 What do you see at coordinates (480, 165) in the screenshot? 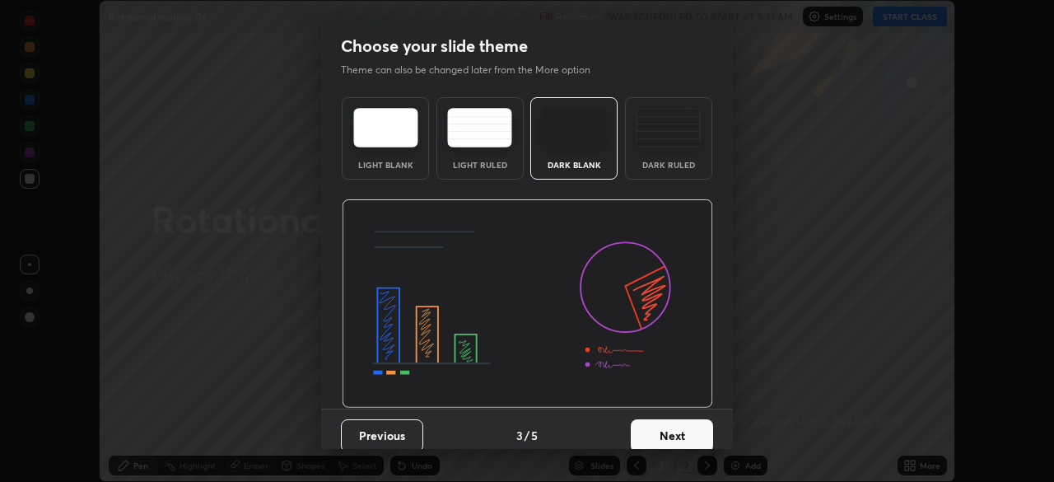
I see `div: Light Ruled` at bounding box center [480, 165].